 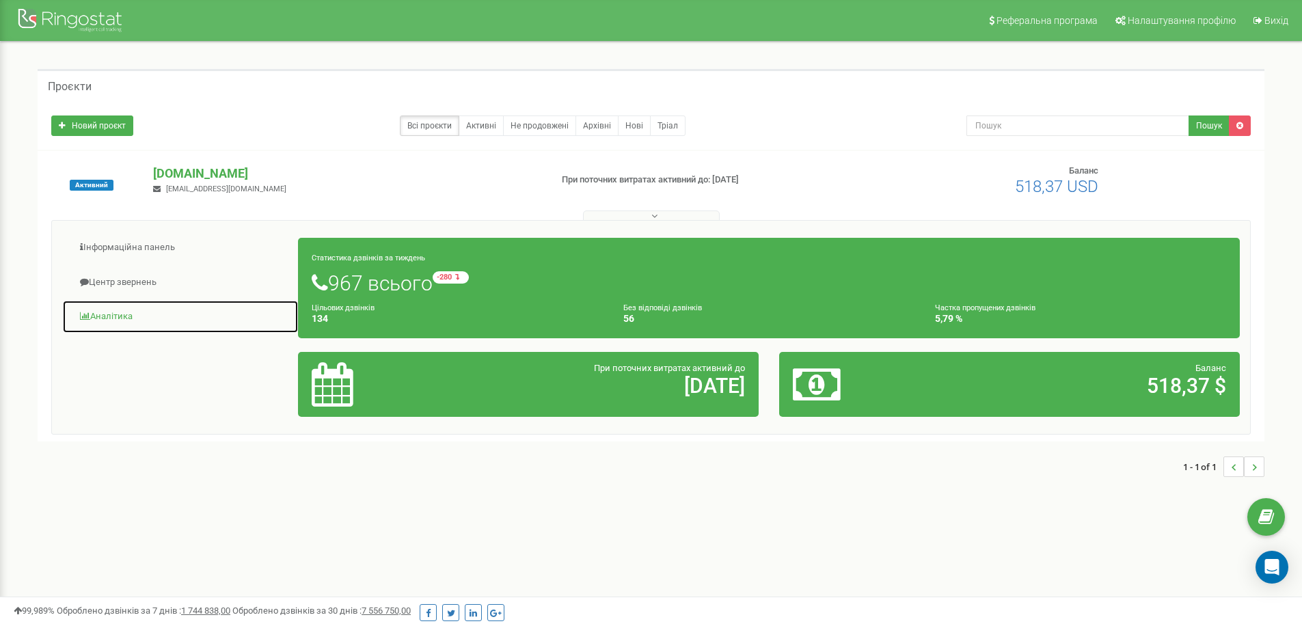 What do you see at coordinates (769, 283) in the screenshot?
I see `h1: 967 всього` at bounding box center [769, 283].